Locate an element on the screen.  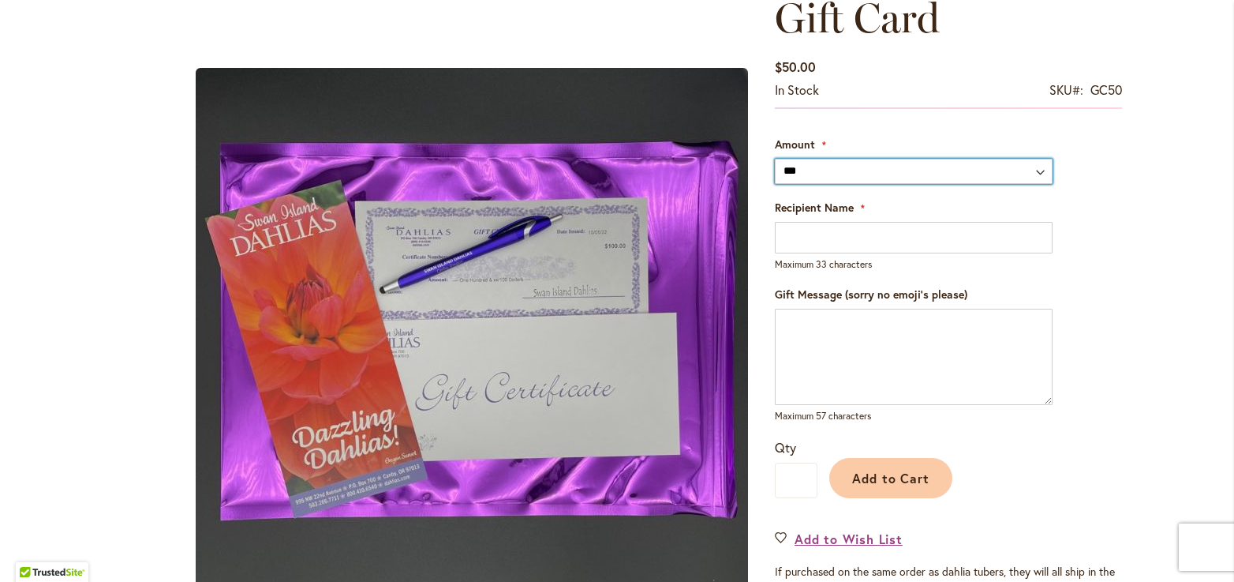
p: Maximum 33 characters is located at coordinates (914, 264).